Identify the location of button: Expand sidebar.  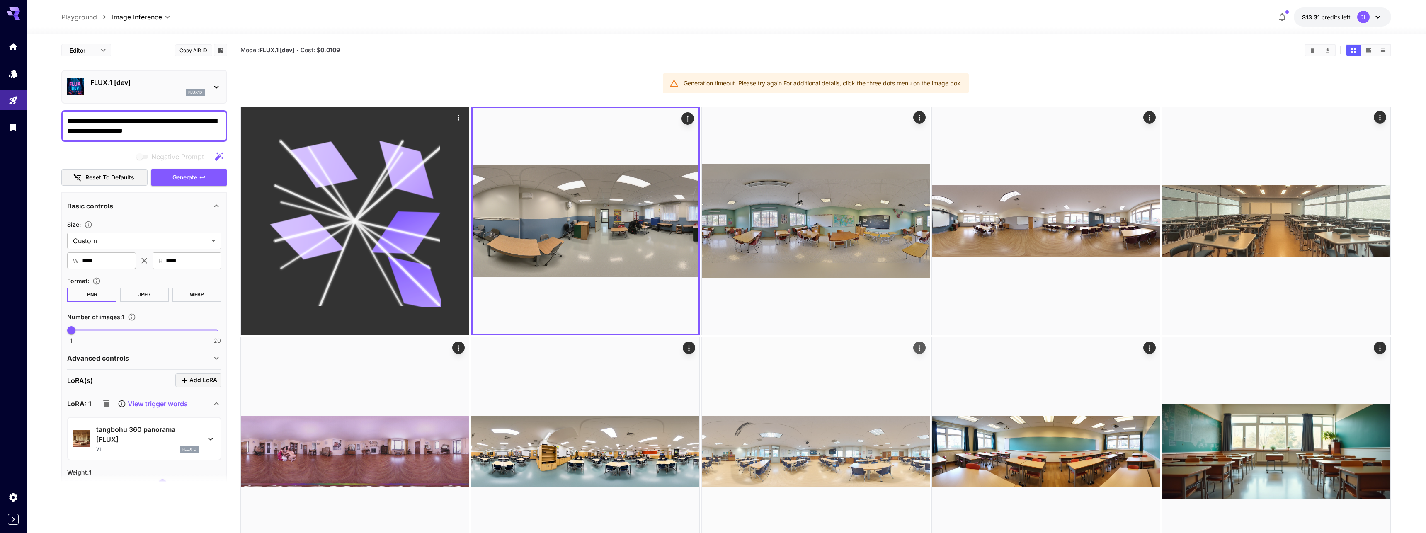
(13, 519).